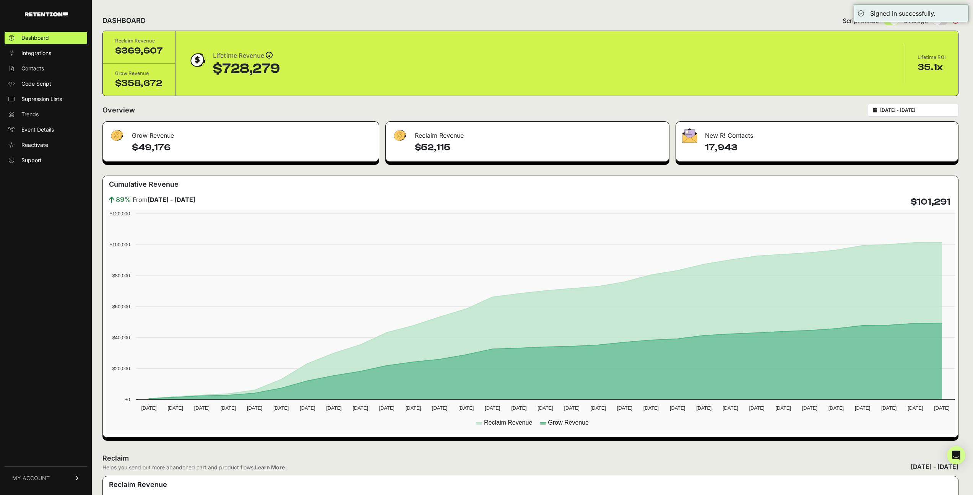 The height and width of the screenshot is (495, 973). Describe the element at coordinates (539, 148) in the screenshot. I see `h4: $52,115` at that location.